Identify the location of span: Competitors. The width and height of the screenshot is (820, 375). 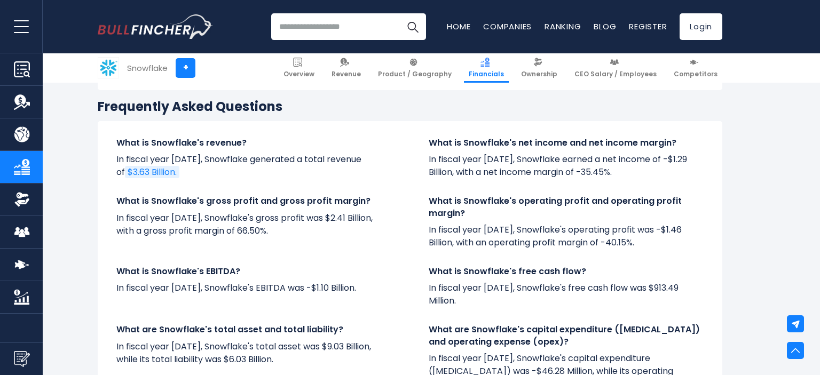
(695, 74).